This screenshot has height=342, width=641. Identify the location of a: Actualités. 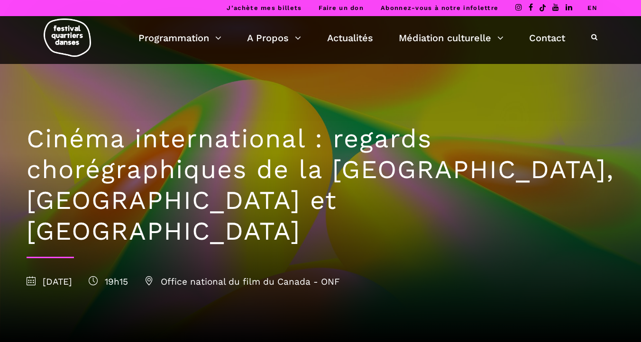
(350, 38).